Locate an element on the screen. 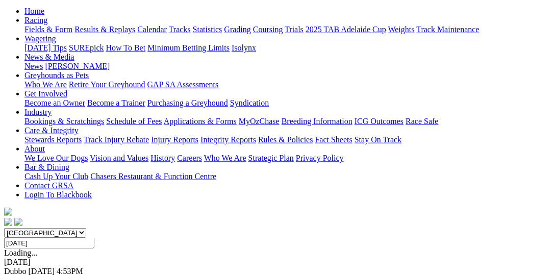  div: Greyhounds as Pets is located at coordinates (288, 85).